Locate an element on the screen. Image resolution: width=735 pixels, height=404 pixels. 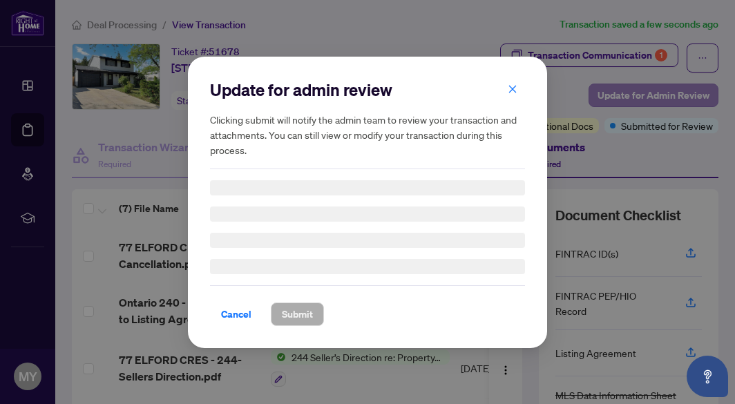
h5: Clicking submit will notify the admin team to review your transaction and attachments. You can st... is located at coordinates (368, 135).